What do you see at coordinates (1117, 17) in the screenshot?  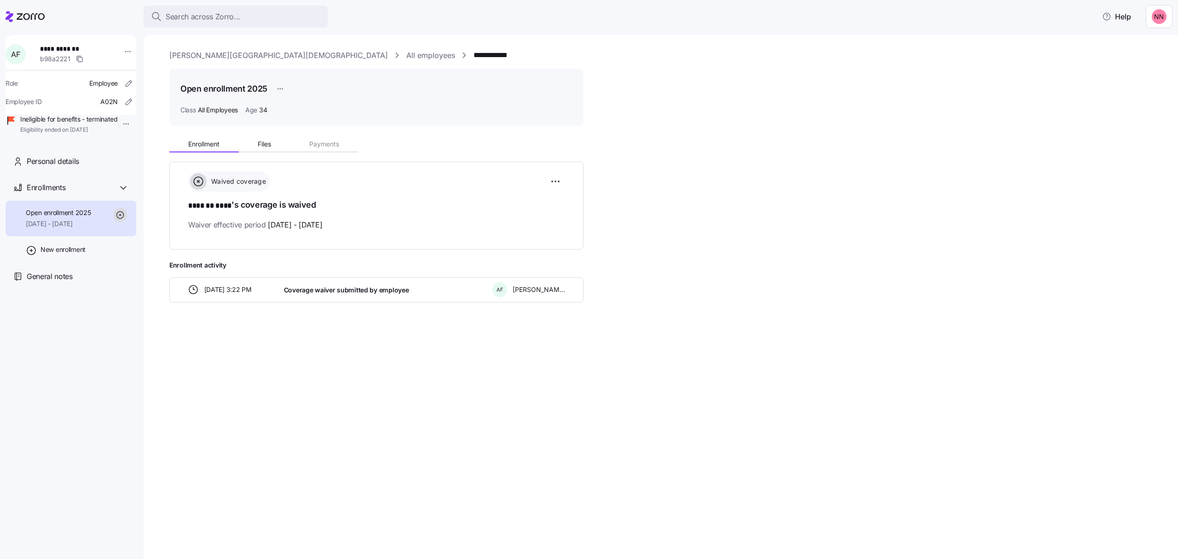 I see `span: Help` at bounding box center [1117, 17].